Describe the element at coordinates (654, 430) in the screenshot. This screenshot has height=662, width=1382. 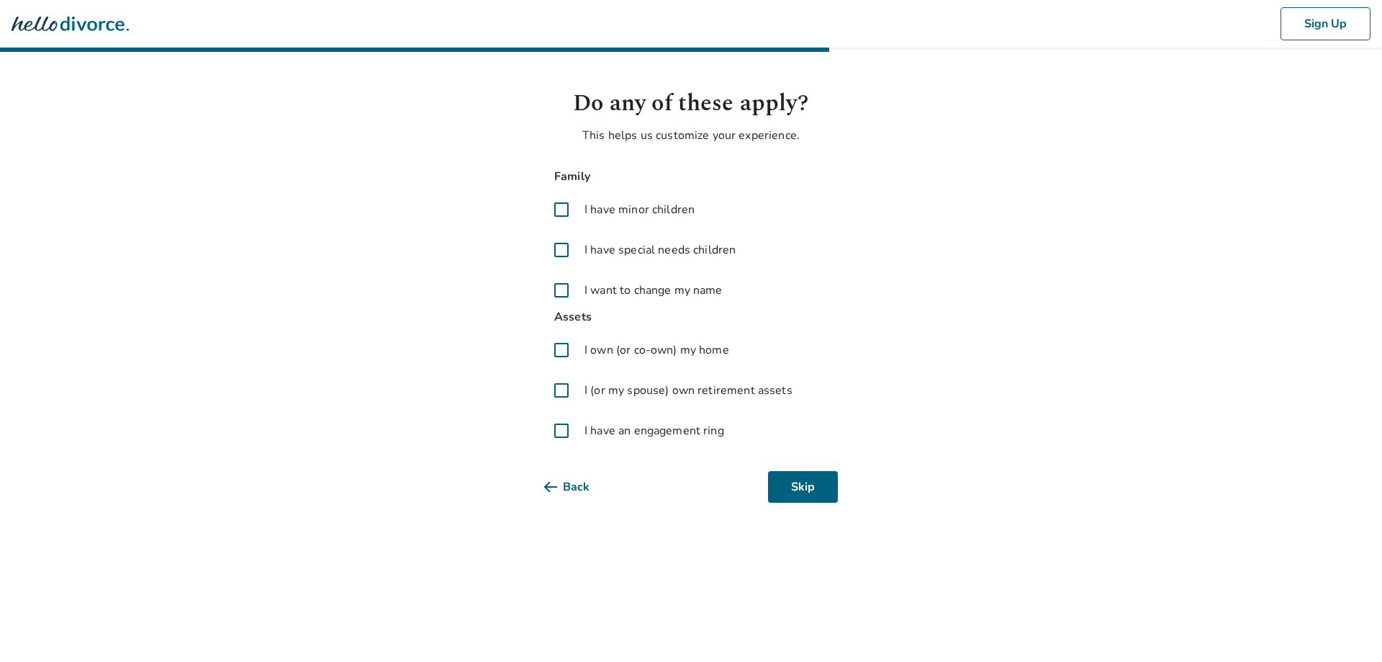
I see `span: I have an engagement ring` at that location.